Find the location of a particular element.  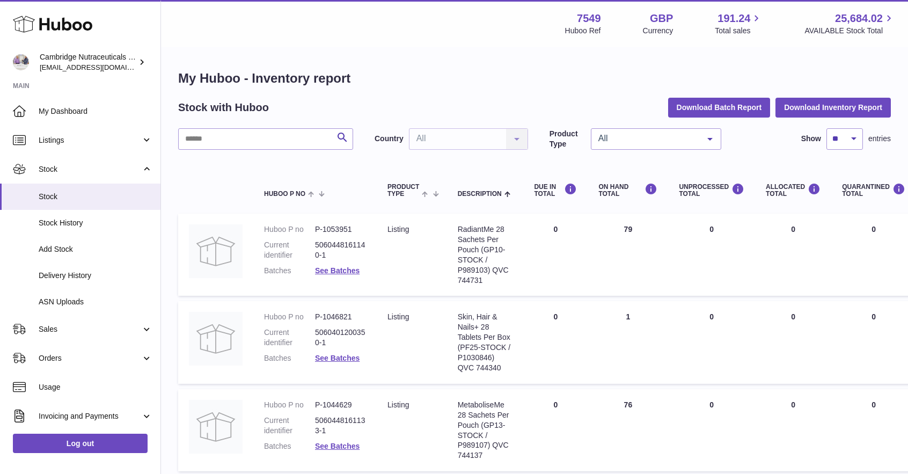

button: Download Batch Report is located at coordinates (719, 107).